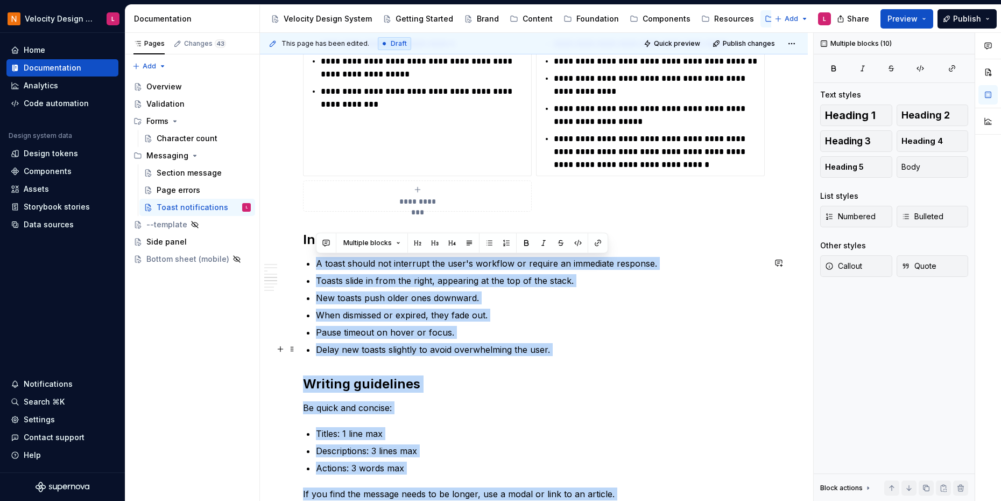 The width and height of the screenshot is (1001, 501). Describe the element at coordinates (187, 138) in the screenshot. I see `div: Character count` at that location.